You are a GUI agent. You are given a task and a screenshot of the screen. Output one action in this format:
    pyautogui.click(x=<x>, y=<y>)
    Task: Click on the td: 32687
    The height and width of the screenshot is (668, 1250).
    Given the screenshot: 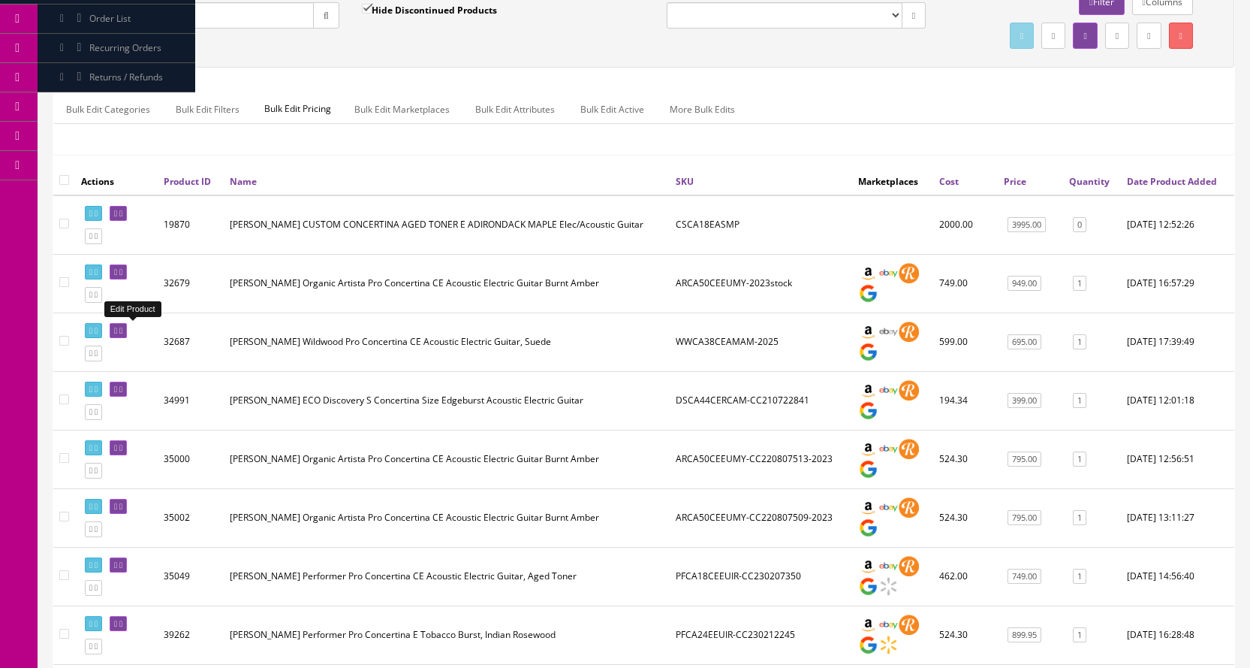 What is the action you would take?
    pyautogui.click(x=191, y=342)
    